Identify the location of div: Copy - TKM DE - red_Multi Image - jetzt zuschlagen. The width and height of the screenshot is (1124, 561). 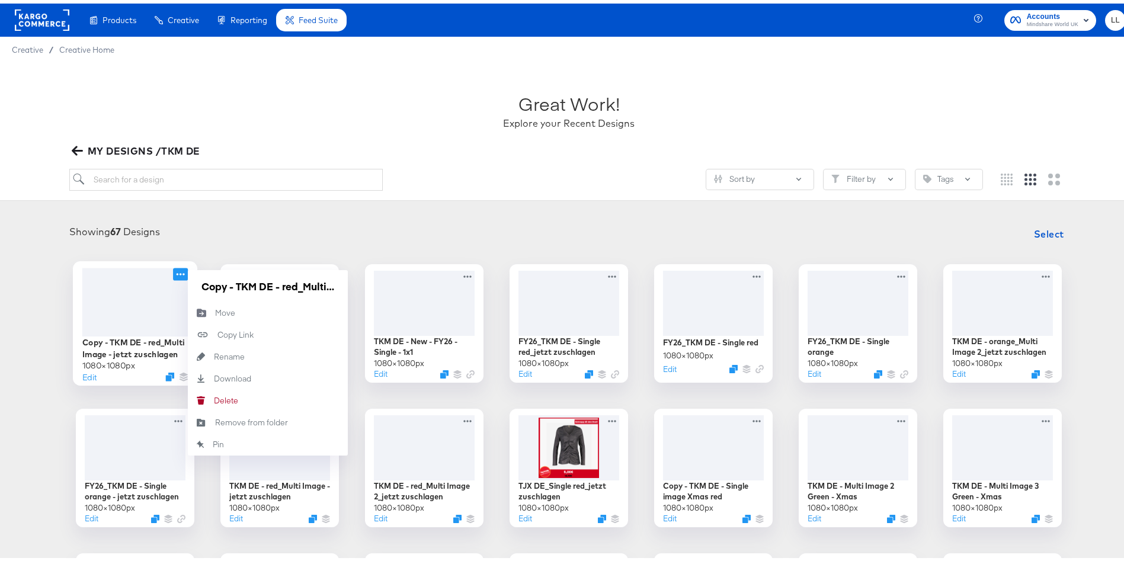
(135, 344).